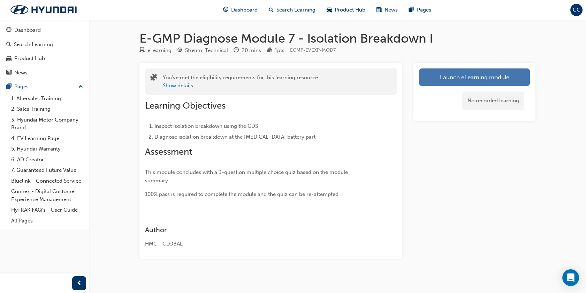 Image resolution: width=586 pixels, height=293 pixels. Describe the element at coordinates (203, 50) in the screenshot. I see `div: Stream` at that location.